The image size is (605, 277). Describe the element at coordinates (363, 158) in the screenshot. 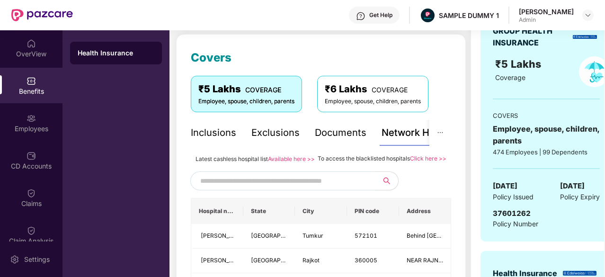

I see `span: To access the blacklisted hospitals` at that location.